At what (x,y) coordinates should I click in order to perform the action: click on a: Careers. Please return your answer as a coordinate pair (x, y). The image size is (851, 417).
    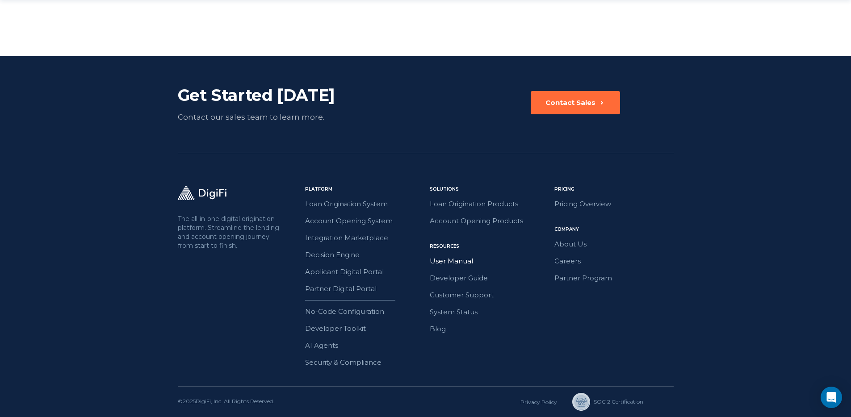
    Looking at the image, I should click on (614, 261).